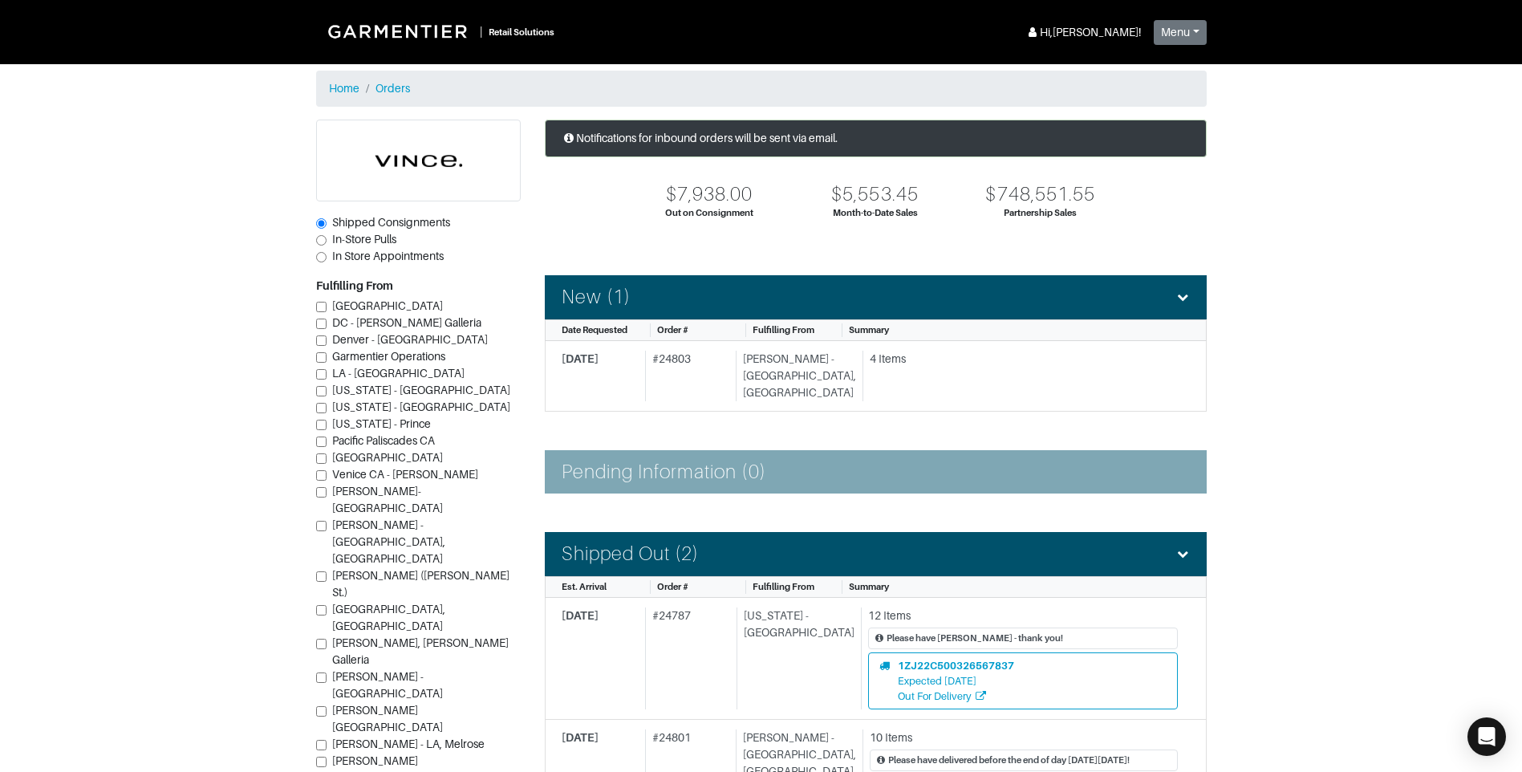 Image resolution: width=1522 pixels, height=772 pixels. Describe the element at coordinates (687, 375) in the screenshot. I see `div: # 24803` at that location.